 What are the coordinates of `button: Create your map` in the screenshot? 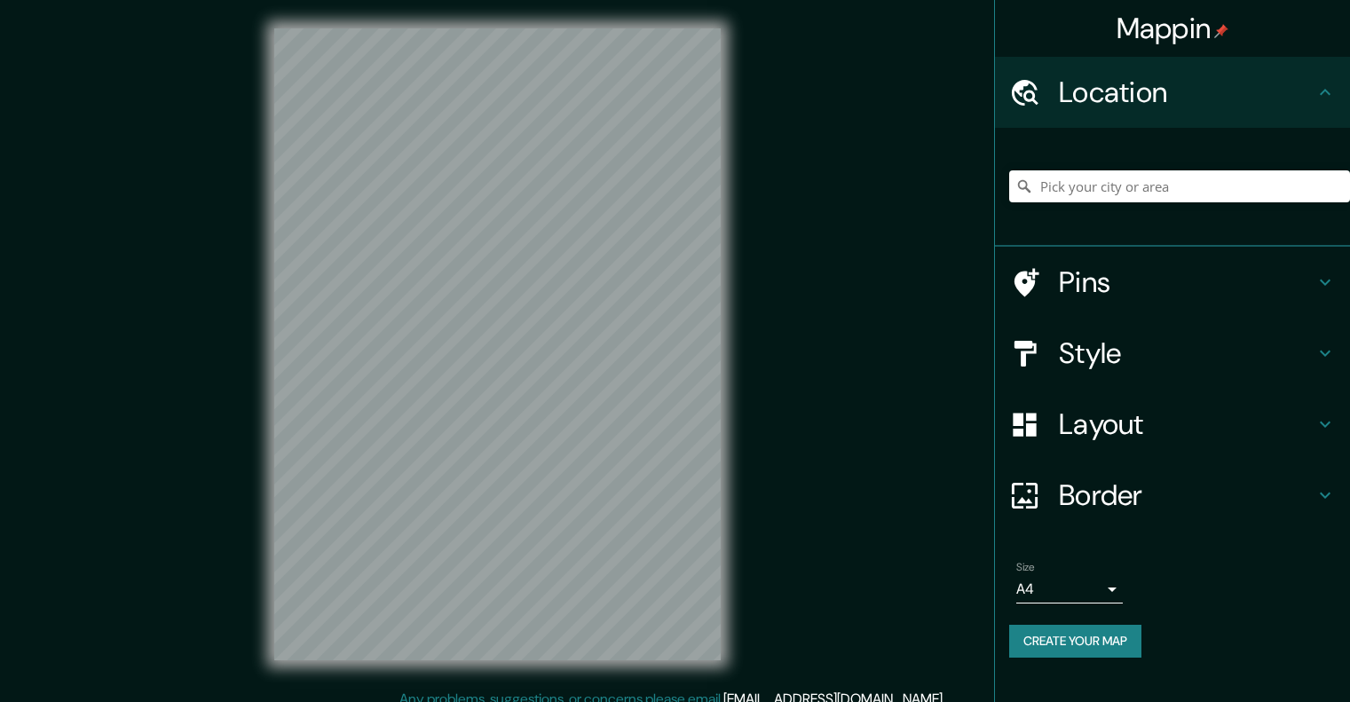 It's located at (1075, 641).